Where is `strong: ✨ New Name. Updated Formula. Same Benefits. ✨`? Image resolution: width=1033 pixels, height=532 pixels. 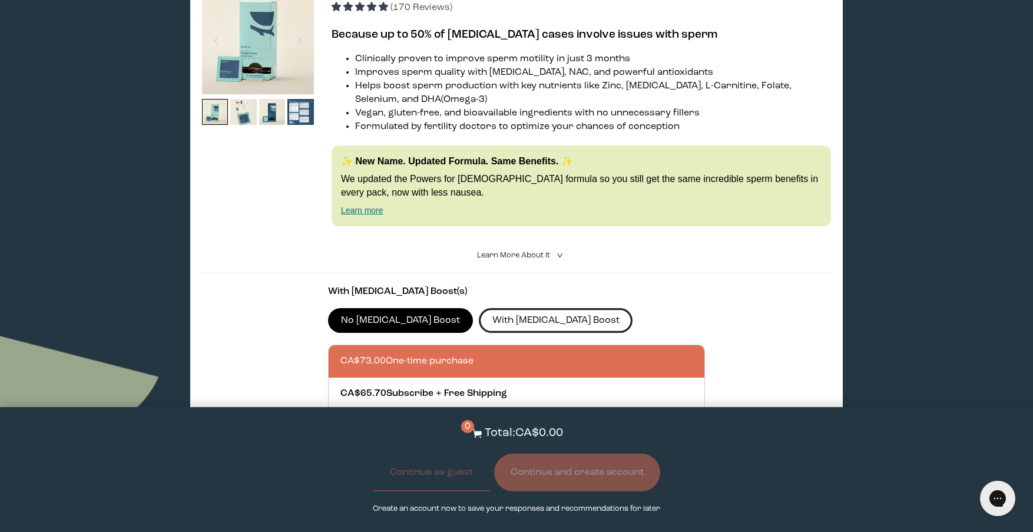 strong: ✨ New Name. Updated Formula. Same Benefits. ✨ is located at coordinates (457, 161).